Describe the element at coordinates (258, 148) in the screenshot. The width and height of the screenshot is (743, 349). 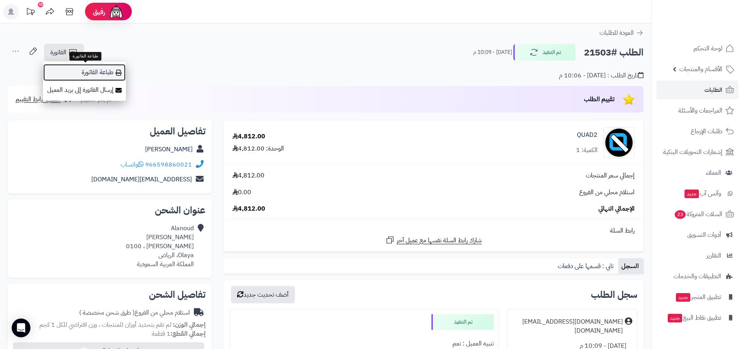
I see `div: الوحدة: 4,812.00` at that location.